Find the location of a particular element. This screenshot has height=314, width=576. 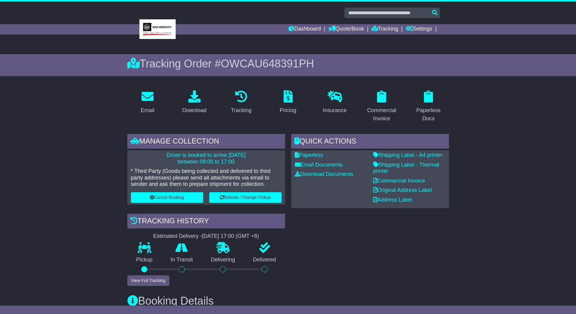

div: Estimated Delivery - is located at coordinates (206, 237).